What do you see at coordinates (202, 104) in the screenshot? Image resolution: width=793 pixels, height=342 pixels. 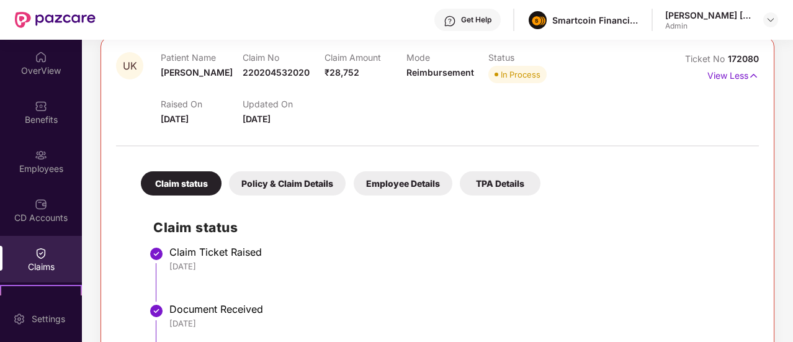 I see `p: Raised On` at bounding box center [202, 104].